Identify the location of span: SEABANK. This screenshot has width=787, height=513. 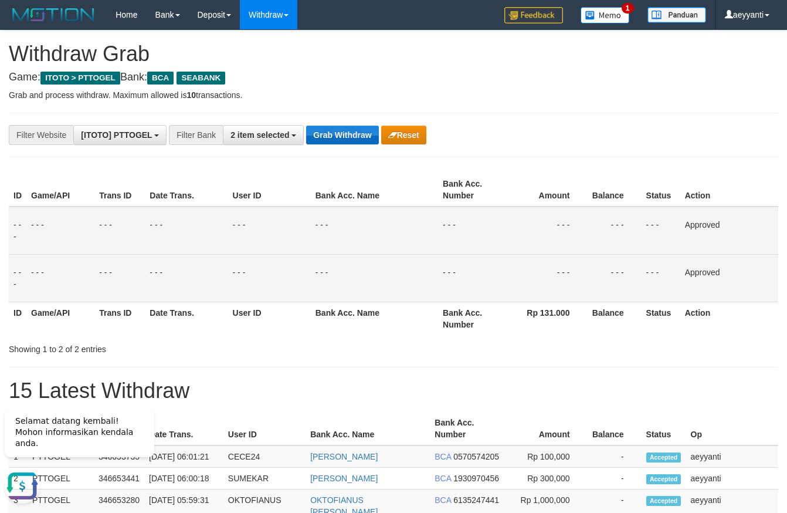
(201, 78).